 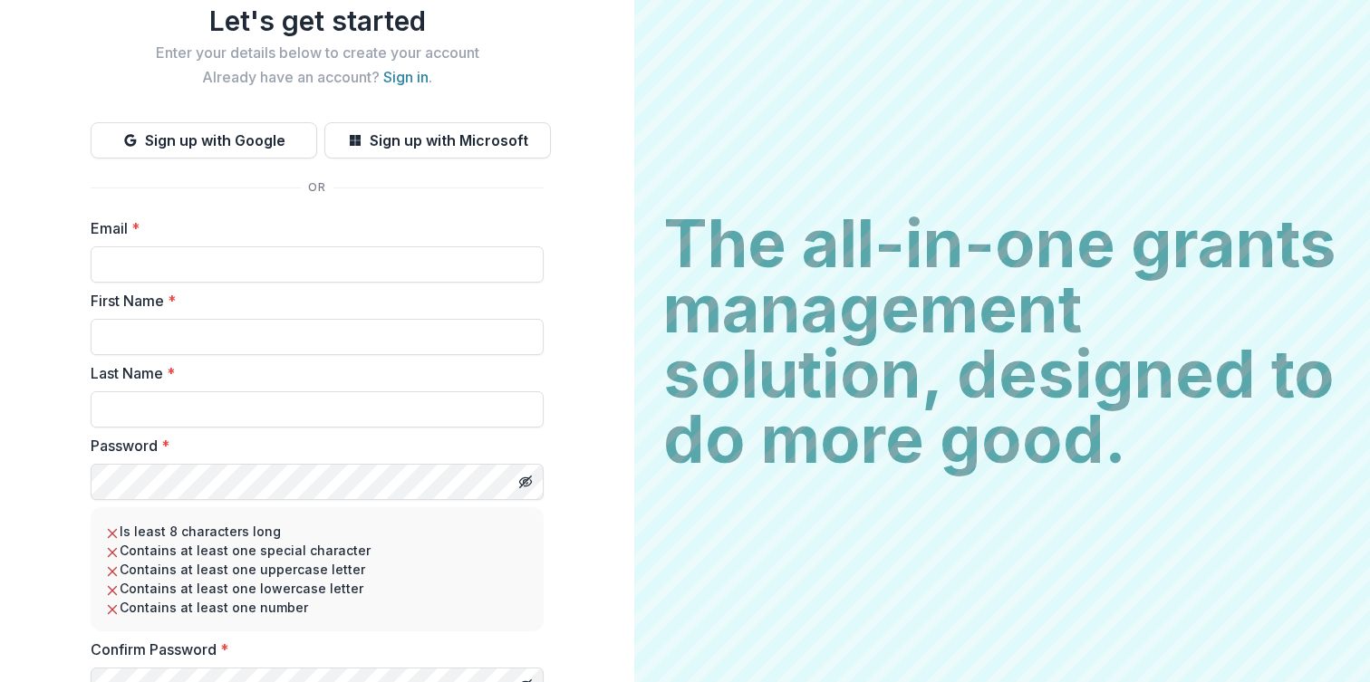 What do you see at coordinates (317, 550) in the screenshot?
I see `li: Contains at least one special character` at bounding box center [317, 550].